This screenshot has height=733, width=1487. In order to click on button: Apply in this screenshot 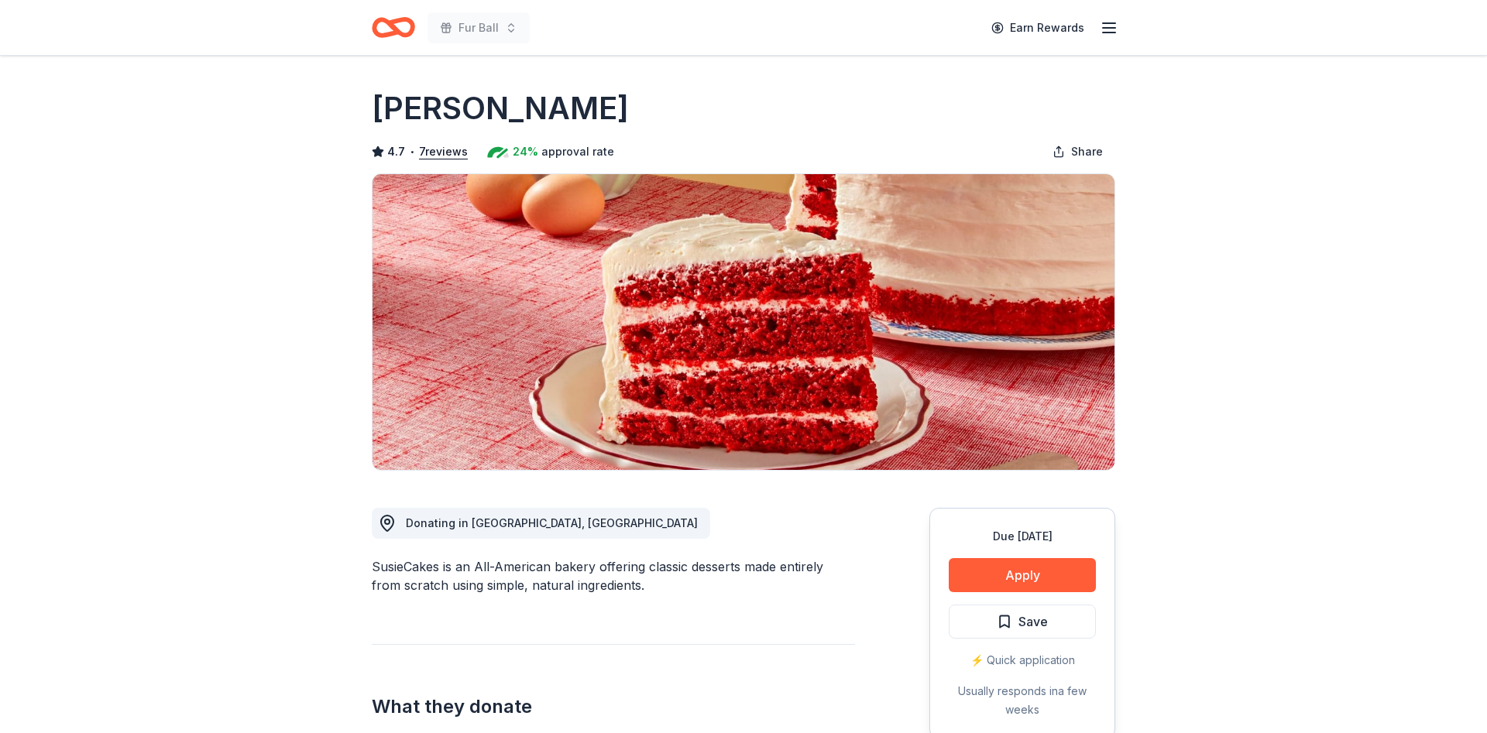, I will do `click(1022, 575)`.